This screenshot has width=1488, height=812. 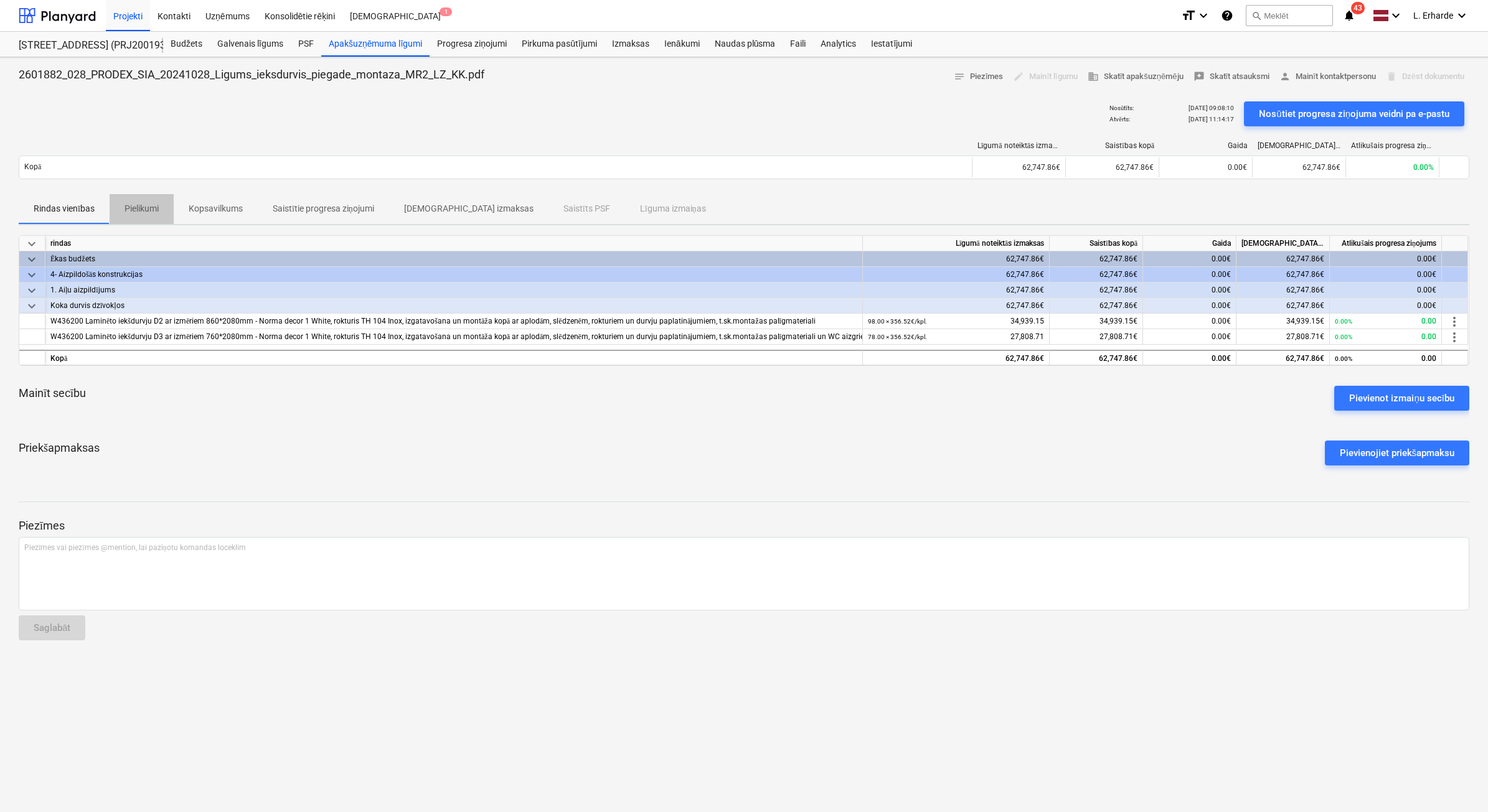 What do you see at coordinates (1019, 146) in the screenshot?
I see `div: Līgumā noteiktās izmaksas` at bounding box center [1019, 146].